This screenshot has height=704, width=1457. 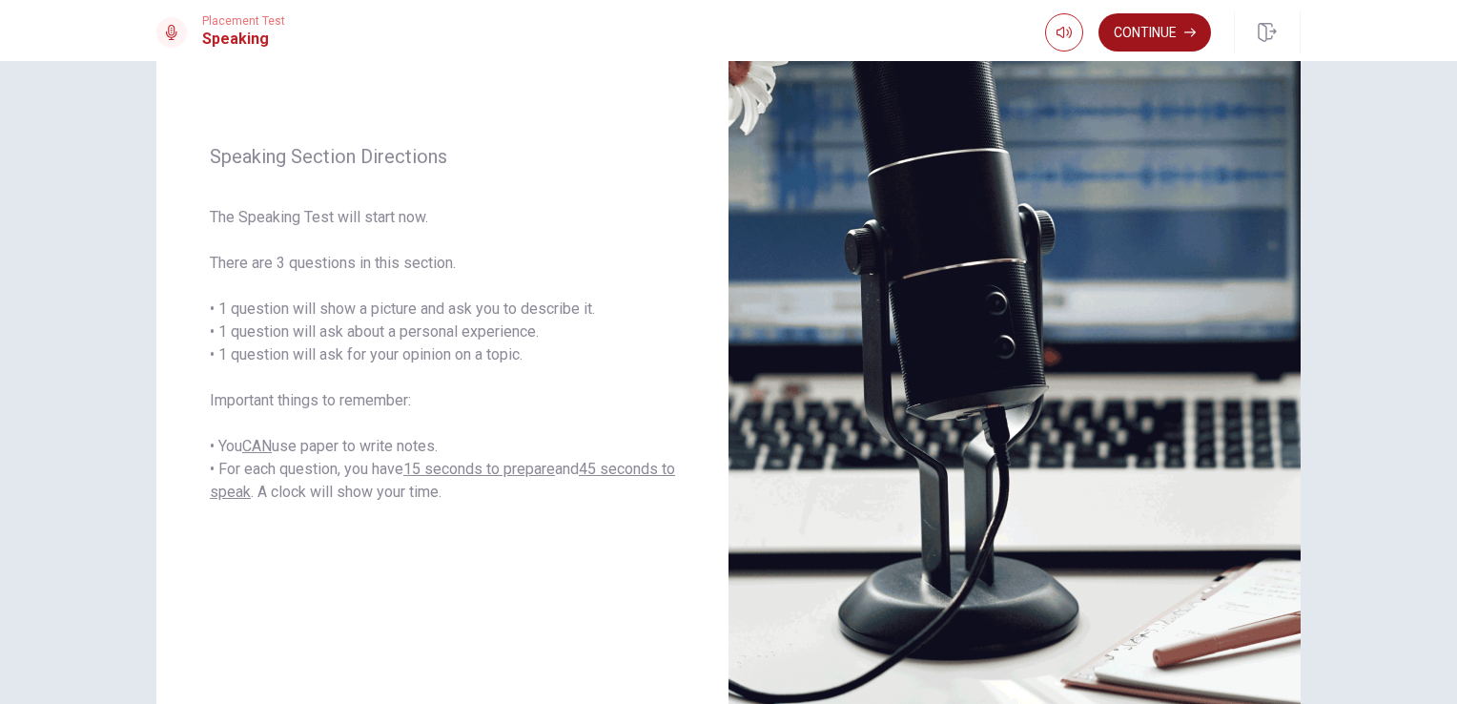 I want to click on u: CAN, so click(x=257, y=445).